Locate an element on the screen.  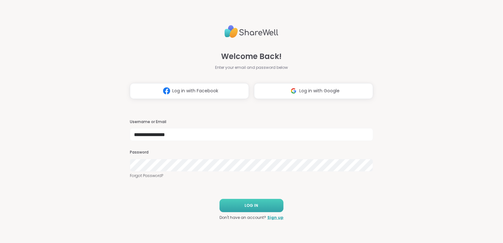
button: LOG IN is located at coordinates (251, 205).